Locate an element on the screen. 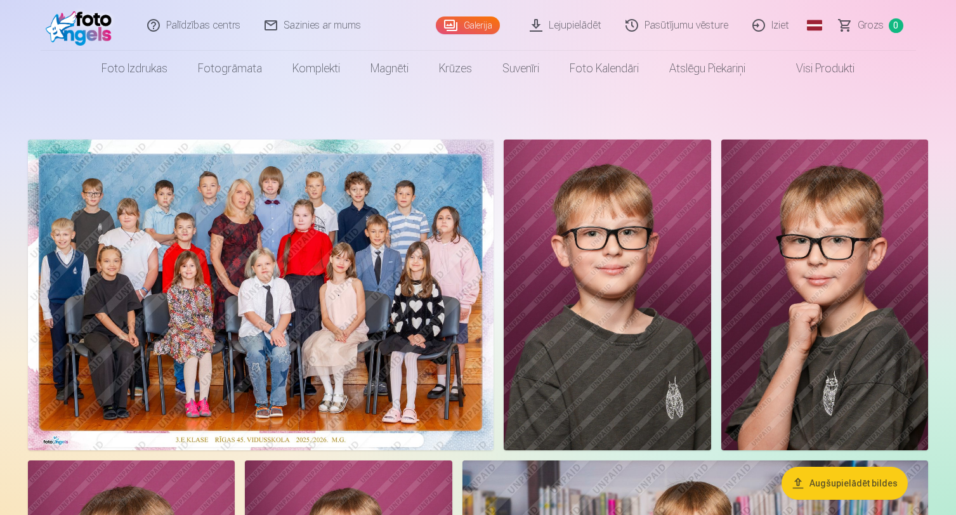 The height and width of the screenshot is (515, 956). span: 0 is located at coordinates (896, 25).